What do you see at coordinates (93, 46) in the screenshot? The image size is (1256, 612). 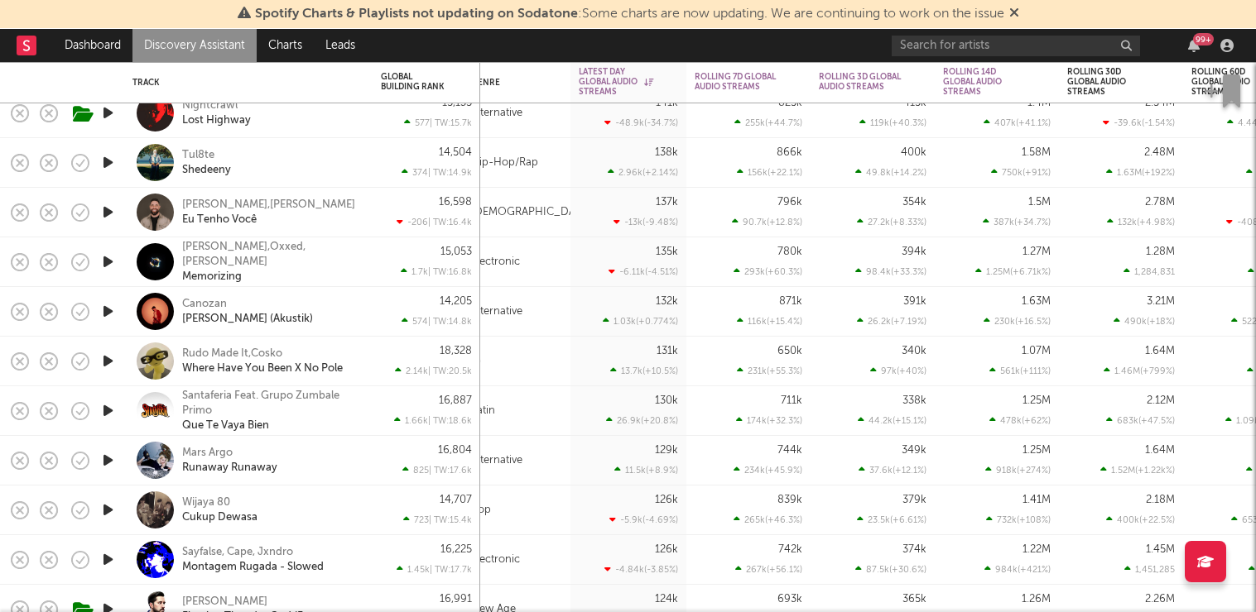 I see `a: Dashboard` at bounding box center [93, 46].